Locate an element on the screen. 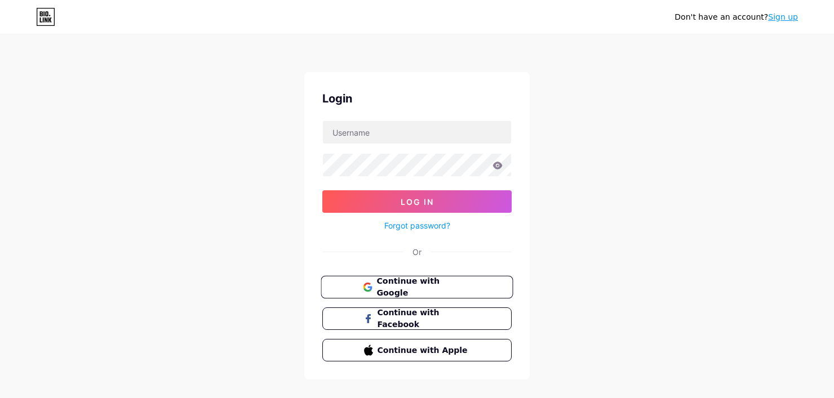  div: Login is located at coordinates (417, 99).